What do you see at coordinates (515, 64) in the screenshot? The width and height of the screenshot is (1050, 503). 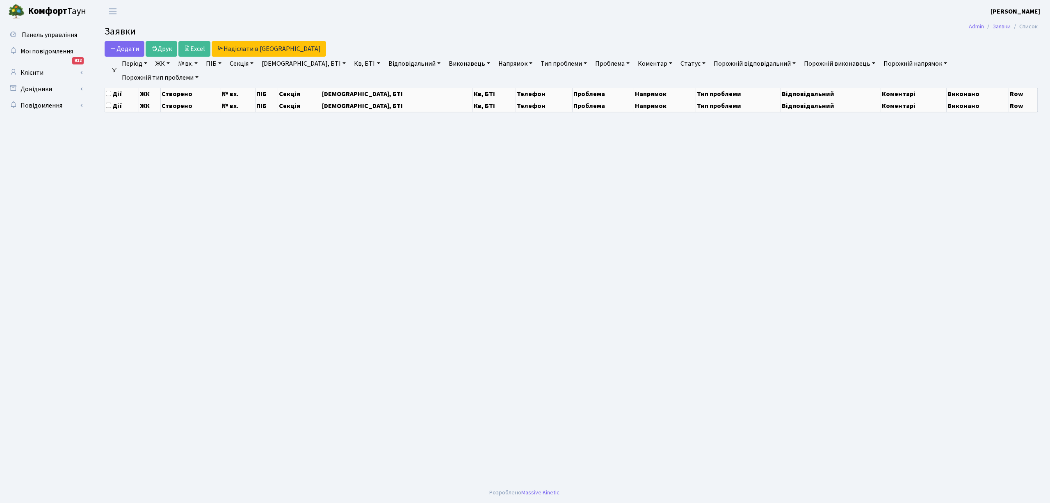 I see `a: Напрямок` at bounding box center [515, 64].